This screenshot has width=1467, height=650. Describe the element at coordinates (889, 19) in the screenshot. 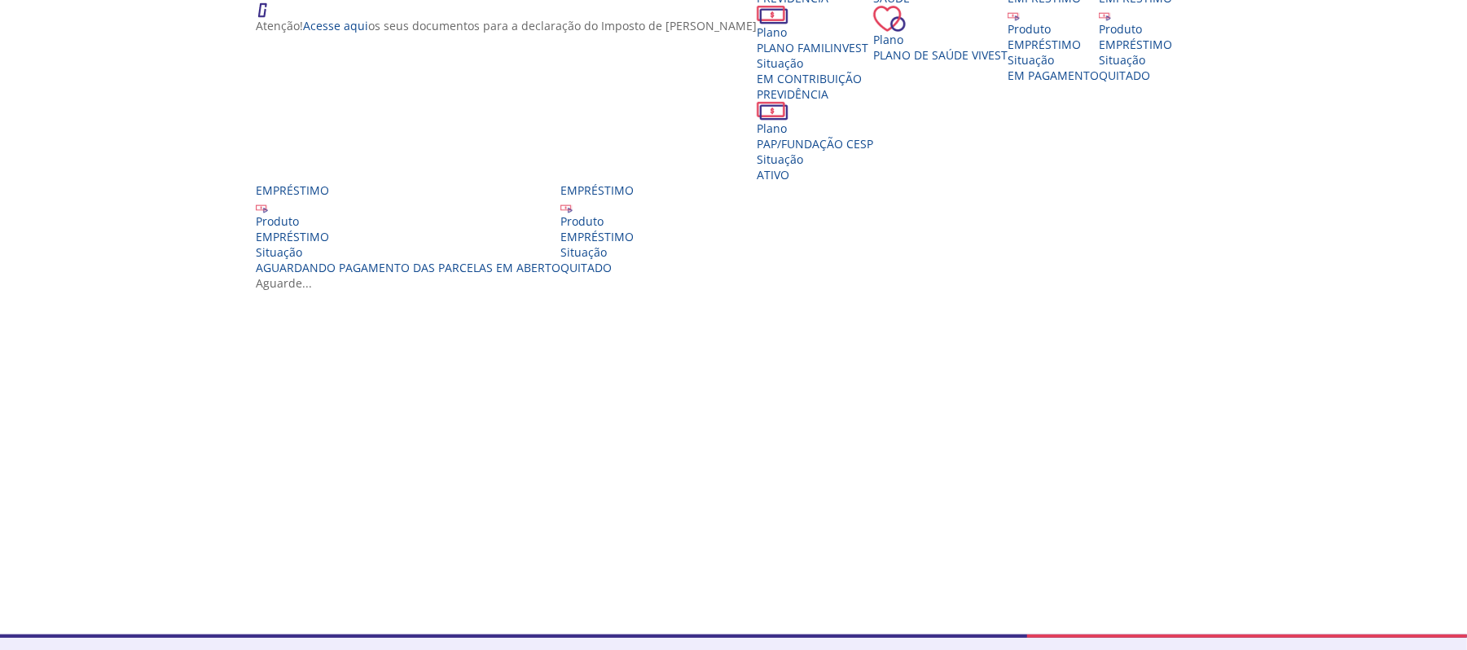

I see `img: ico_coracao.png` at that location.